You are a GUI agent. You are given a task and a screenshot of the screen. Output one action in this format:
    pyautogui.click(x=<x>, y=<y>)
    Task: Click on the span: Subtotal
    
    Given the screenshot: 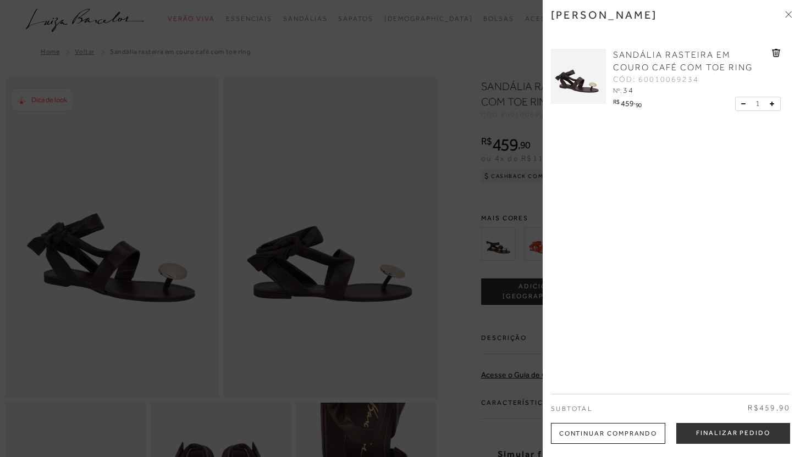 What is the action you would take?
    pyautogui.click(x=571, y=409)
    